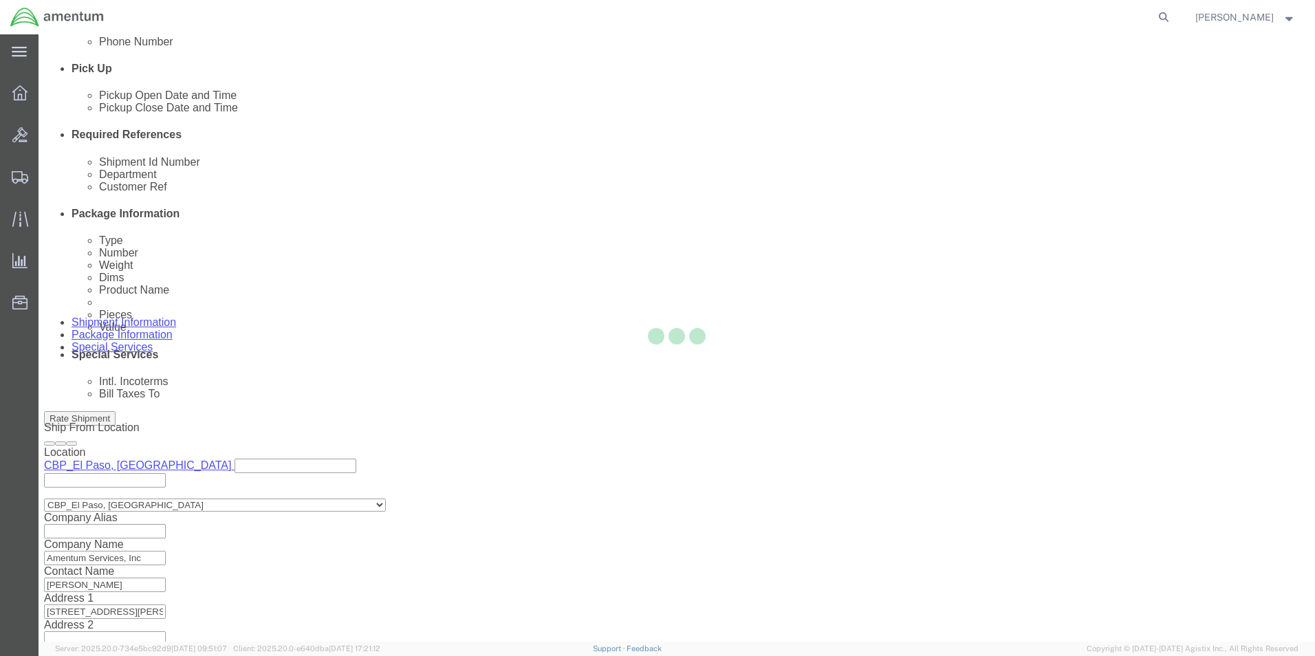 Image resolution: width=1315 pixels, height=656 pixels. What do you see at coordinates (57, 17) in the screenshot?
I see `img: logo` at bounding box center [57, 17].